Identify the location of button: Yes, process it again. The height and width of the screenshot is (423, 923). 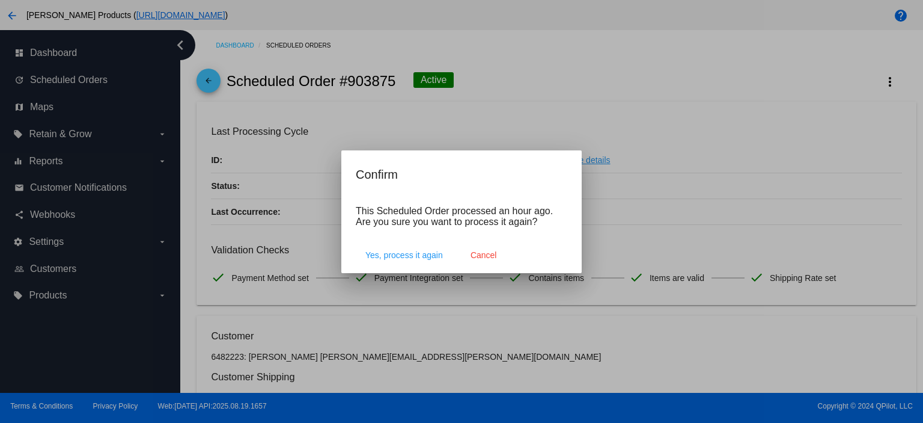
(404, 255).